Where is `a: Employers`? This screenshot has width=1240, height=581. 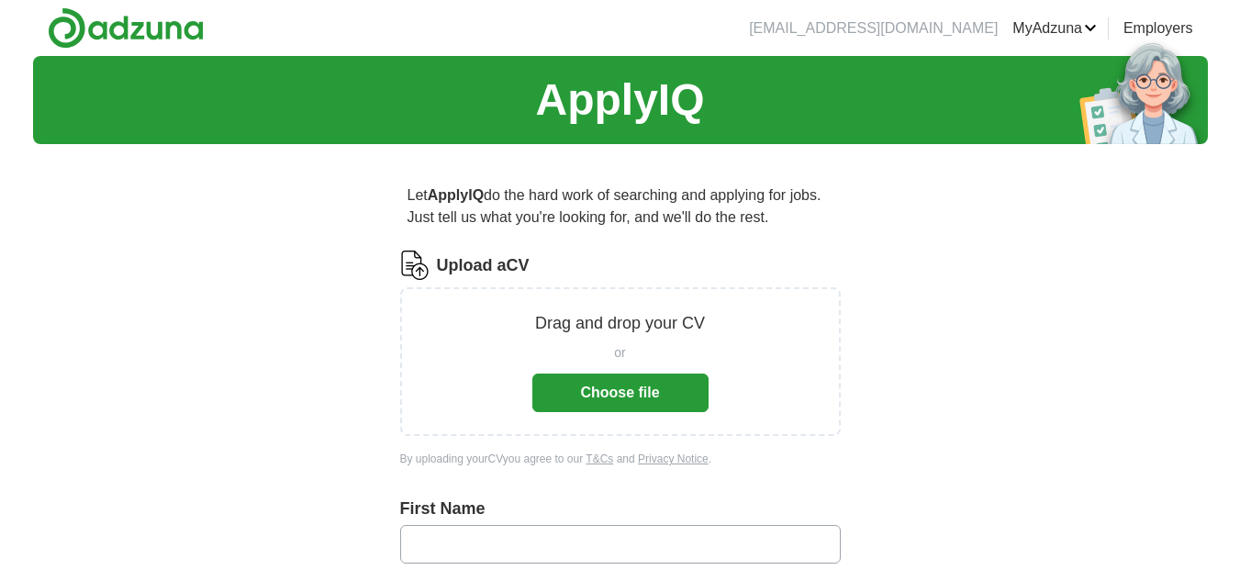
a: Employers is located at coordinates (1158, 28).